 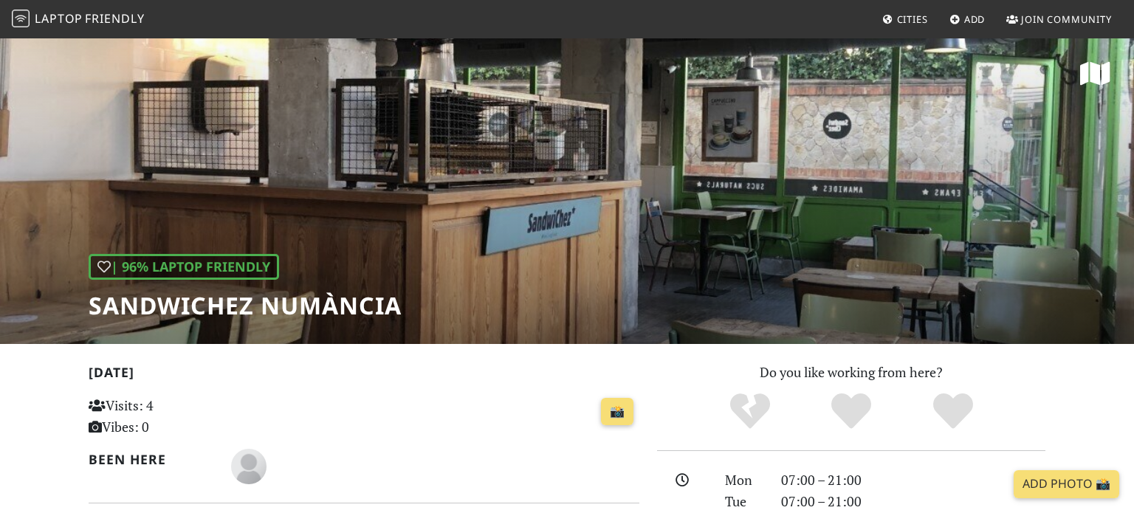 What do you see at coordinates (58, 18) in the screenshot?
I see `span: Laptop` at bounding box center [58, 18].